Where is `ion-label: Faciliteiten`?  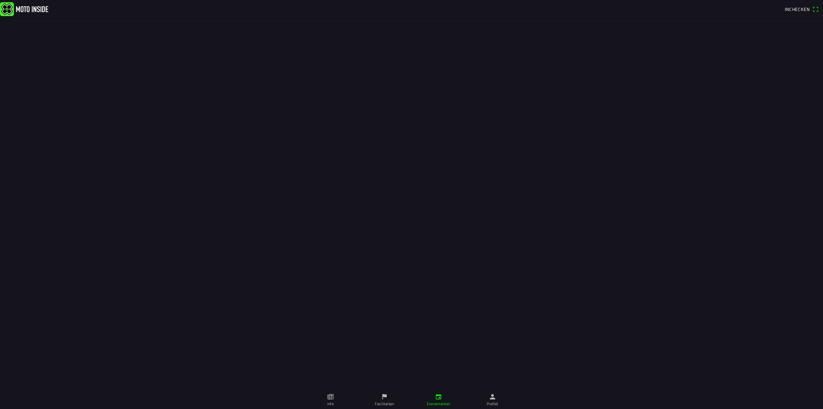 ion-label: Faciliteiten is located at coordinates (384, 404).